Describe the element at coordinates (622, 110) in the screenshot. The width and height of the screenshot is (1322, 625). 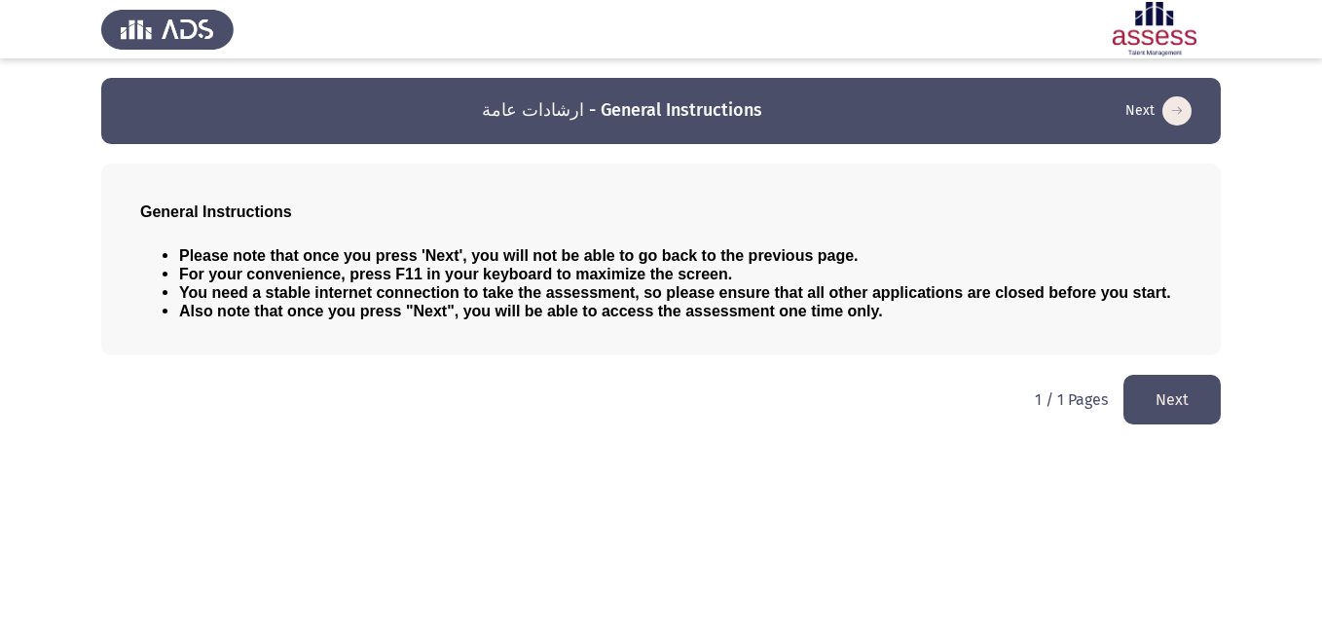
I see `h3: ارشادات عامة - General Instructions` at that location.